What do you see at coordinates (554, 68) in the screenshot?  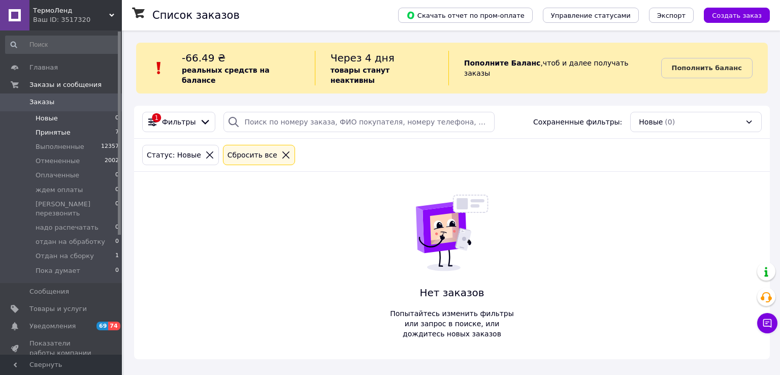 I see `div: , чтоб и далее получать заказы` at bounding box center [554, 68].